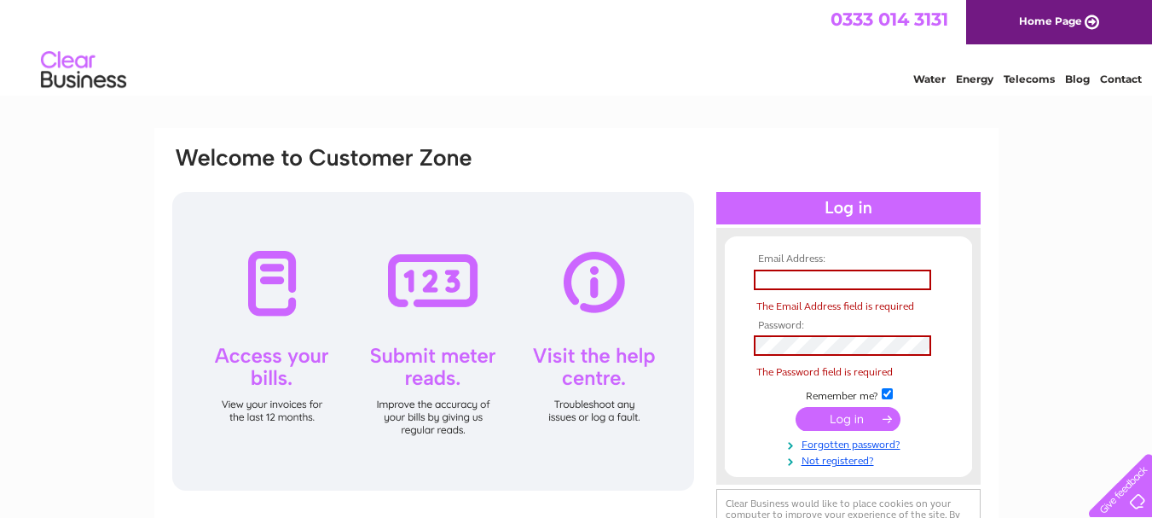 The height and width of the screenshot is (518, 1152). What do you see at coordinates (1121, 78) in the screenshot?
I see `a: Contact` at bounding box center [1121, 78].